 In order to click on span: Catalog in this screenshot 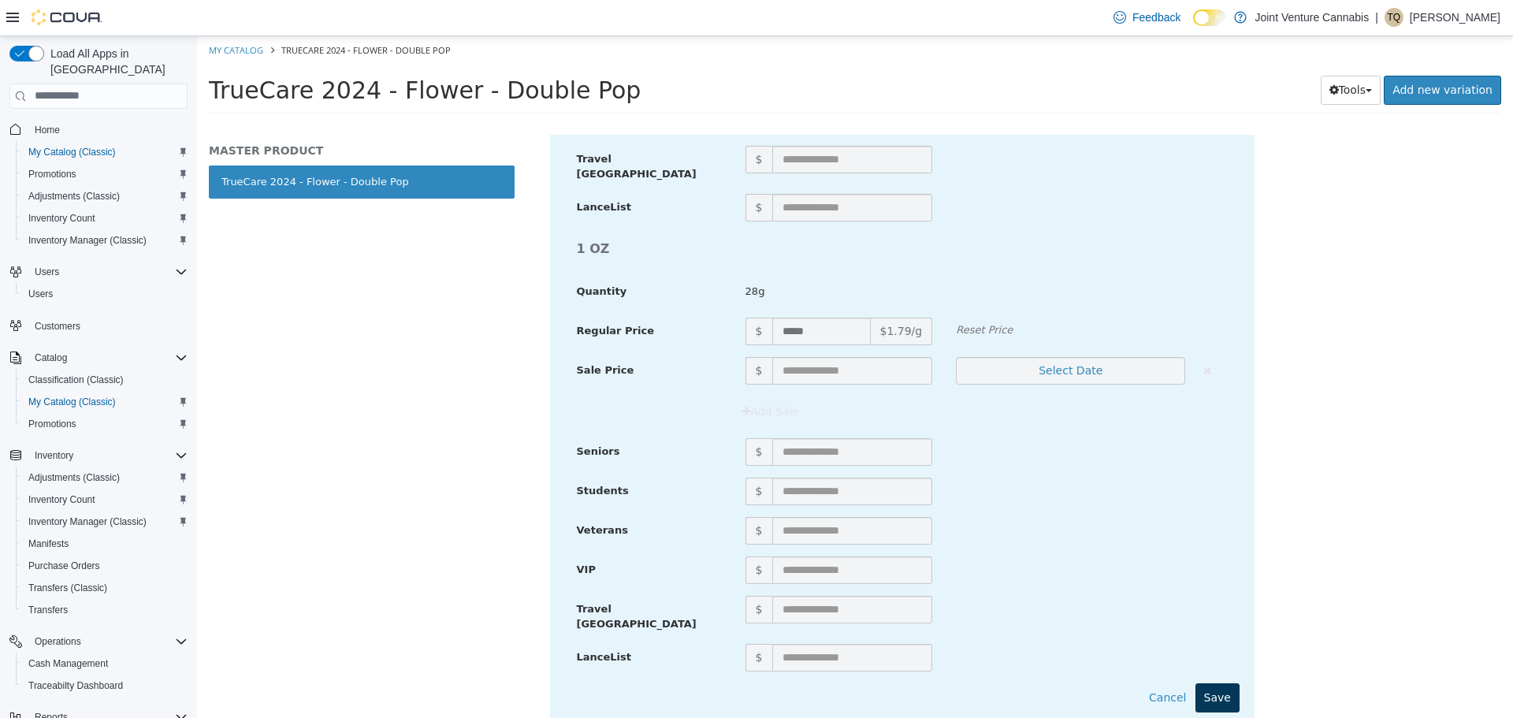, I will do `click(50, 358)`.